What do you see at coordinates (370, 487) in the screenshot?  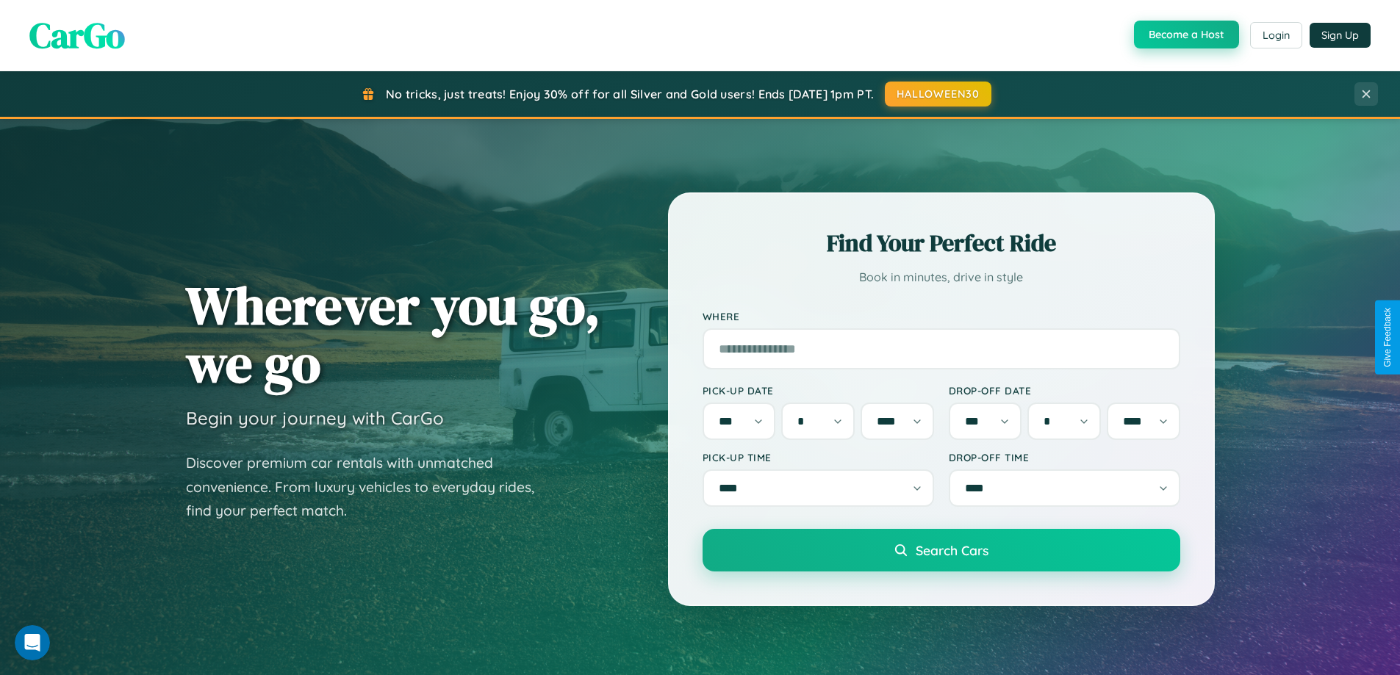 I see `p: Discover premium car rentals with unmatched convenience. From luxury vehicles to everyday rides, ...` at bounding box center [370, 487].